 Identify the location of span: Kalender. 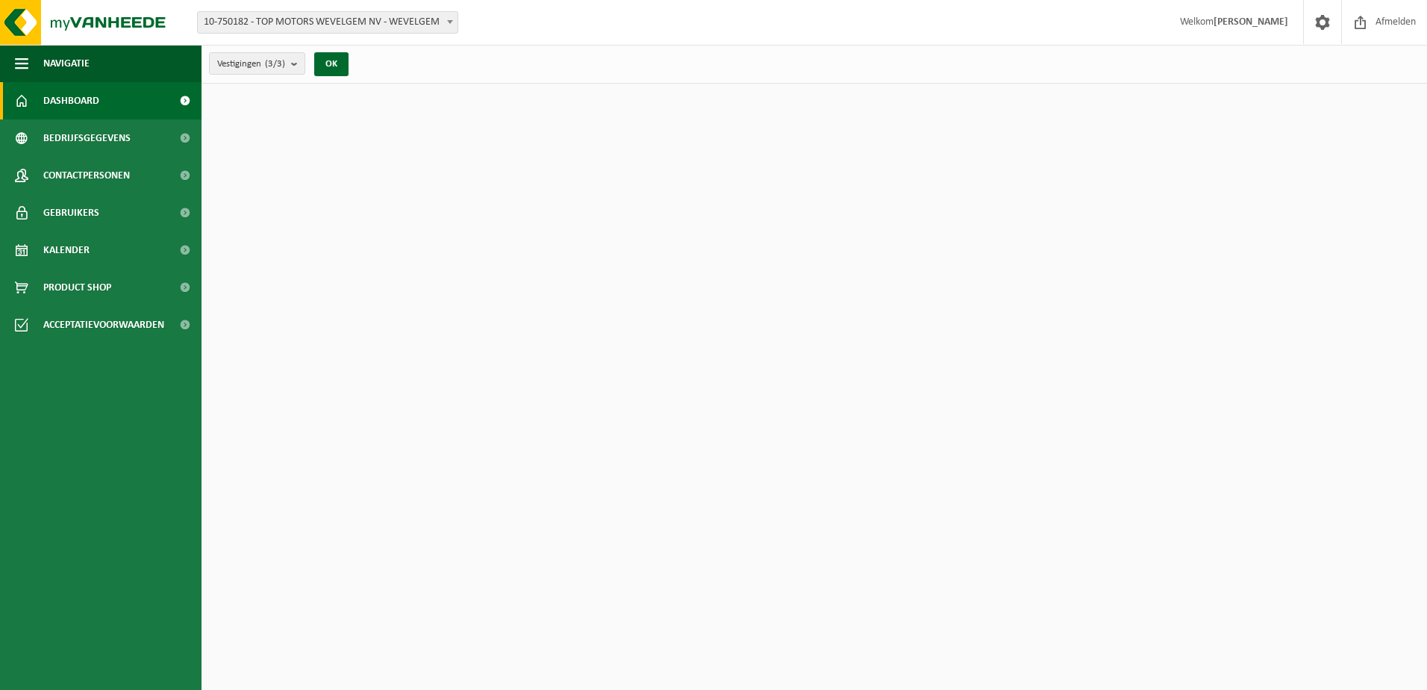
(66, 250).